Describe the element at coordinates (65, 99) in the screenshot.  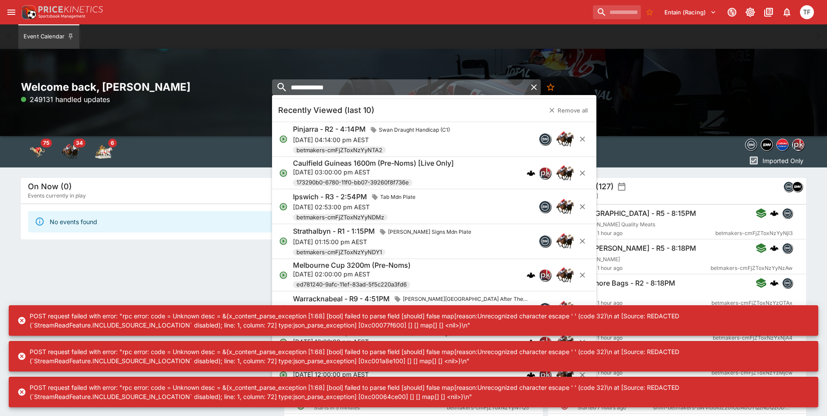
I see `p: 249131 handled updates` at that location.